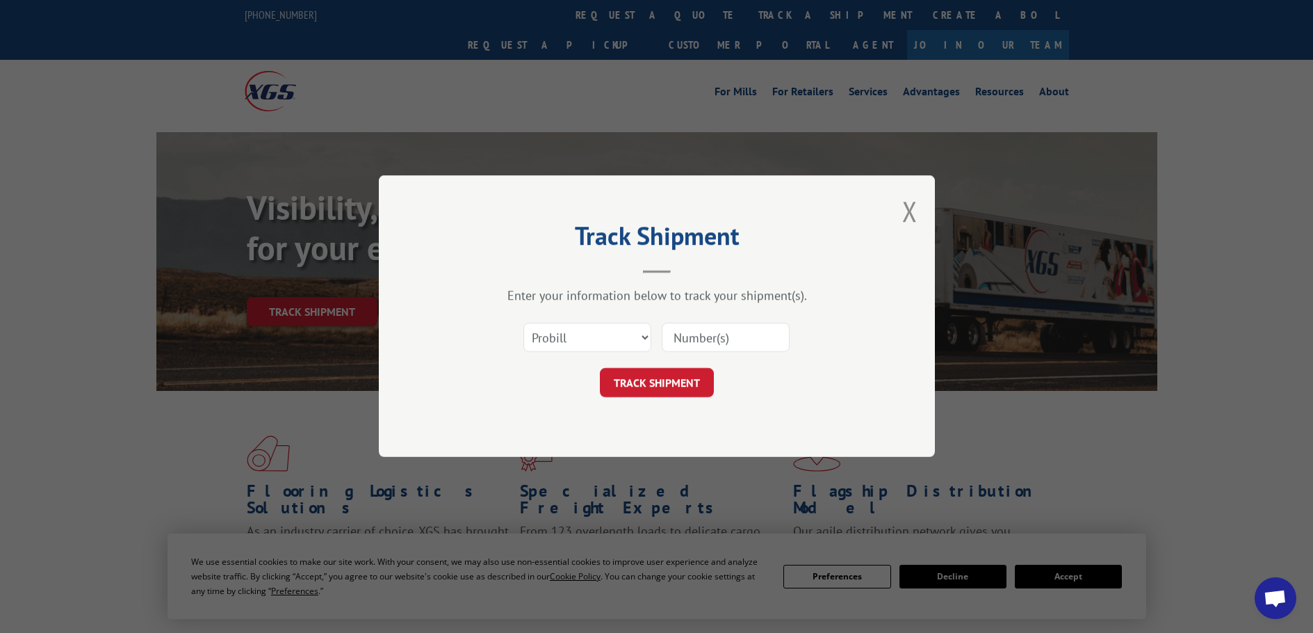 This screenshot has height=633, width=1313. I want to click on div: Open chat, so click(1276, 598).